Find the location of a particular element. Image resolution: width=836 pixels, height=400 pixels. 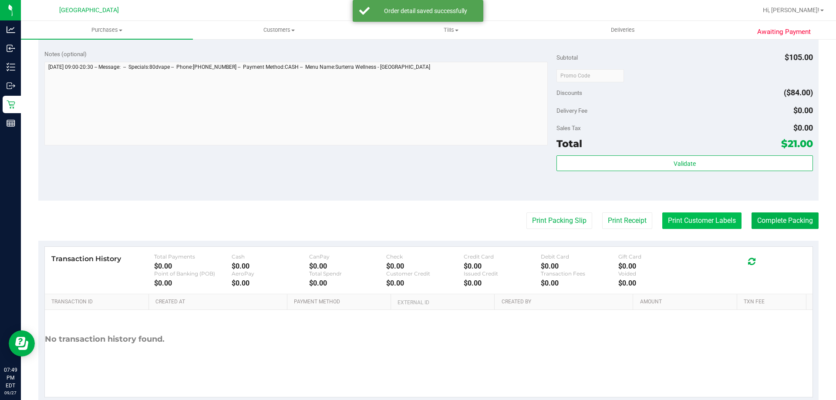

div: CanPay is located at coordinates (348, 256).